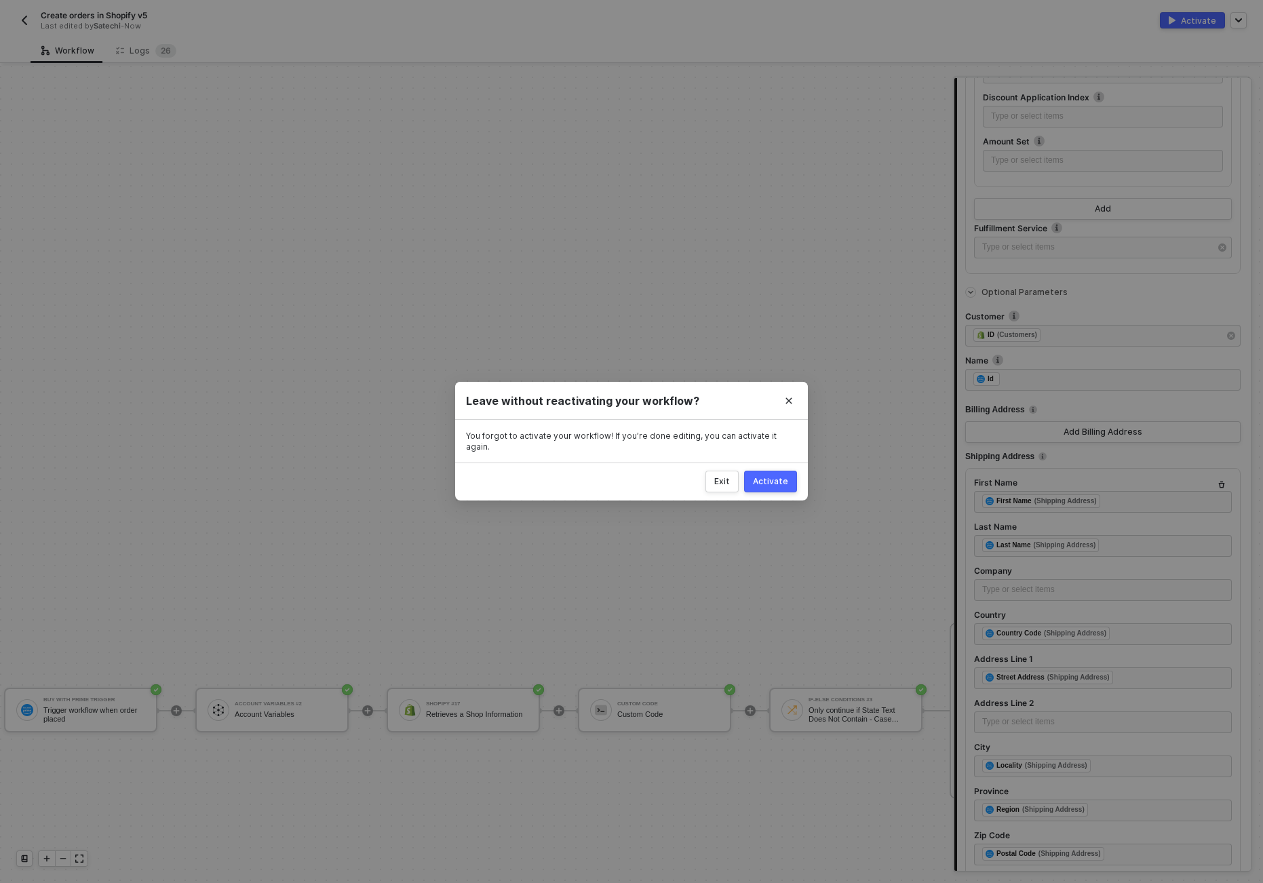 The width and height of the screenshot is (1263, 883). Describe the element at coordinates (770, 482) in the screenshot. I see `button: Activate` at that location.